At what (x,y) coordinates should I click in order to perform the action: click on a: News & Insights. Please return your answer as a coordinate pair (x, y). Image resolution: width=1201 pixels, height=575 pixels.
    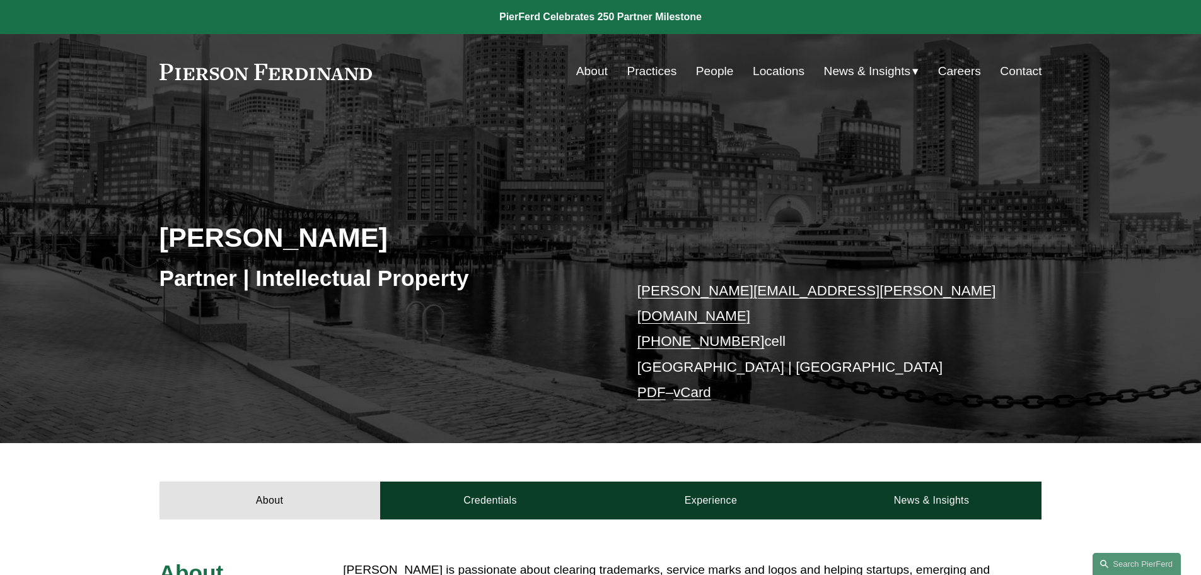
    Looking at the image, I should click on (931, 500).